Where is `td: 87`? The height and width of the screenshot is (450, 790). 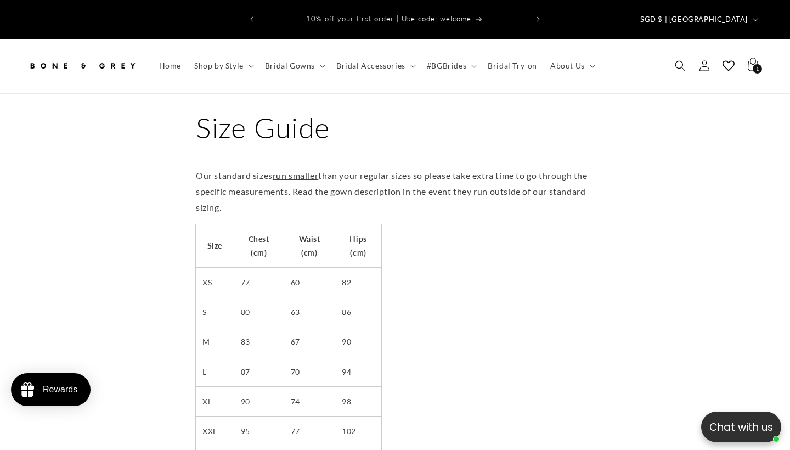 td: 87 is located at coordinates (258, 371).